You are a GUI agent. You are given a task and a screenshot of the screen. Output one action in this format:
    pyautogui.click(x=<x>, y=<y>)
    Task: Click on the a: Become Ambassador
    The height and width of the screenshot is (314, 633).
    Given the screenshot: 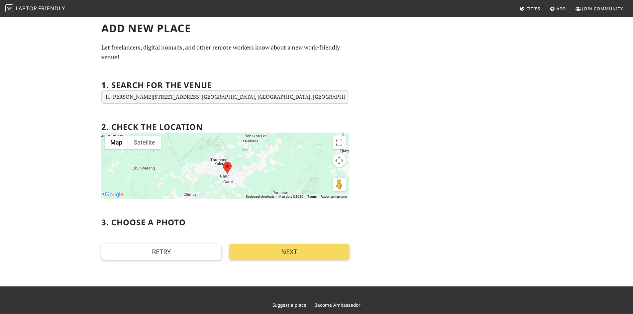 What is the action you would take?
    pyautogui.click(x=337, y=305)
    